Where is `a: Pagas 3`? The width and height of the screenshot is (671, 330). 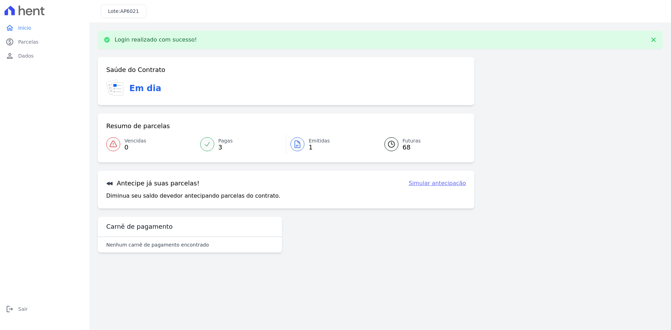
a: Pagas 3 is located at coordinates (241, 144).